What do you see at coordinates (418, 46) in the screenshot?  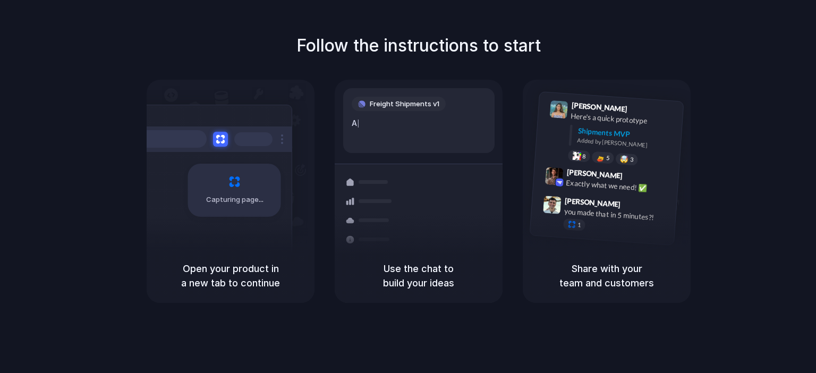 I see `h1: Follow the instructions to start` at bounding box center [418, 46].